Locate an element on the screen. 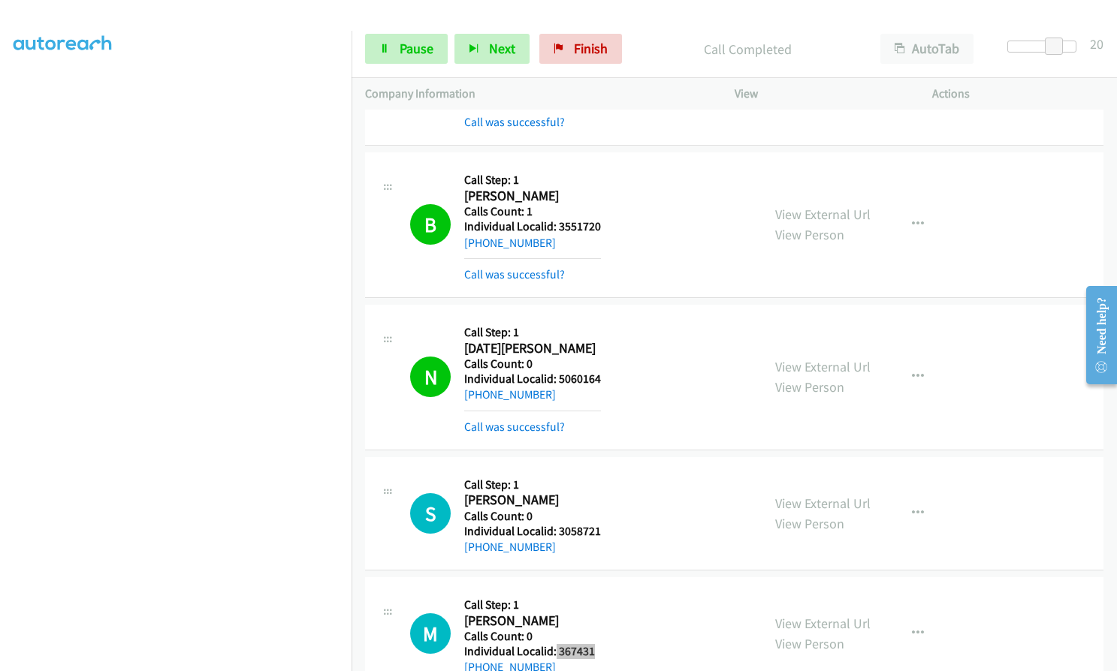 This screenshot has width=1117, height=671. div: 20 is located at coordinates (1096, 44).